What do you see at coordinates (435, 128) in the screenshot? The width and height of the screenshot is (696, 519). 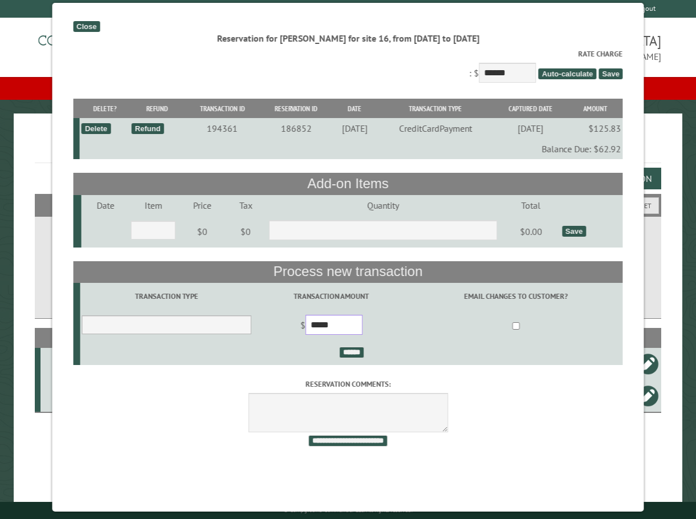 I see `td: CreditCardPayment` at bounding box center [435, 128].